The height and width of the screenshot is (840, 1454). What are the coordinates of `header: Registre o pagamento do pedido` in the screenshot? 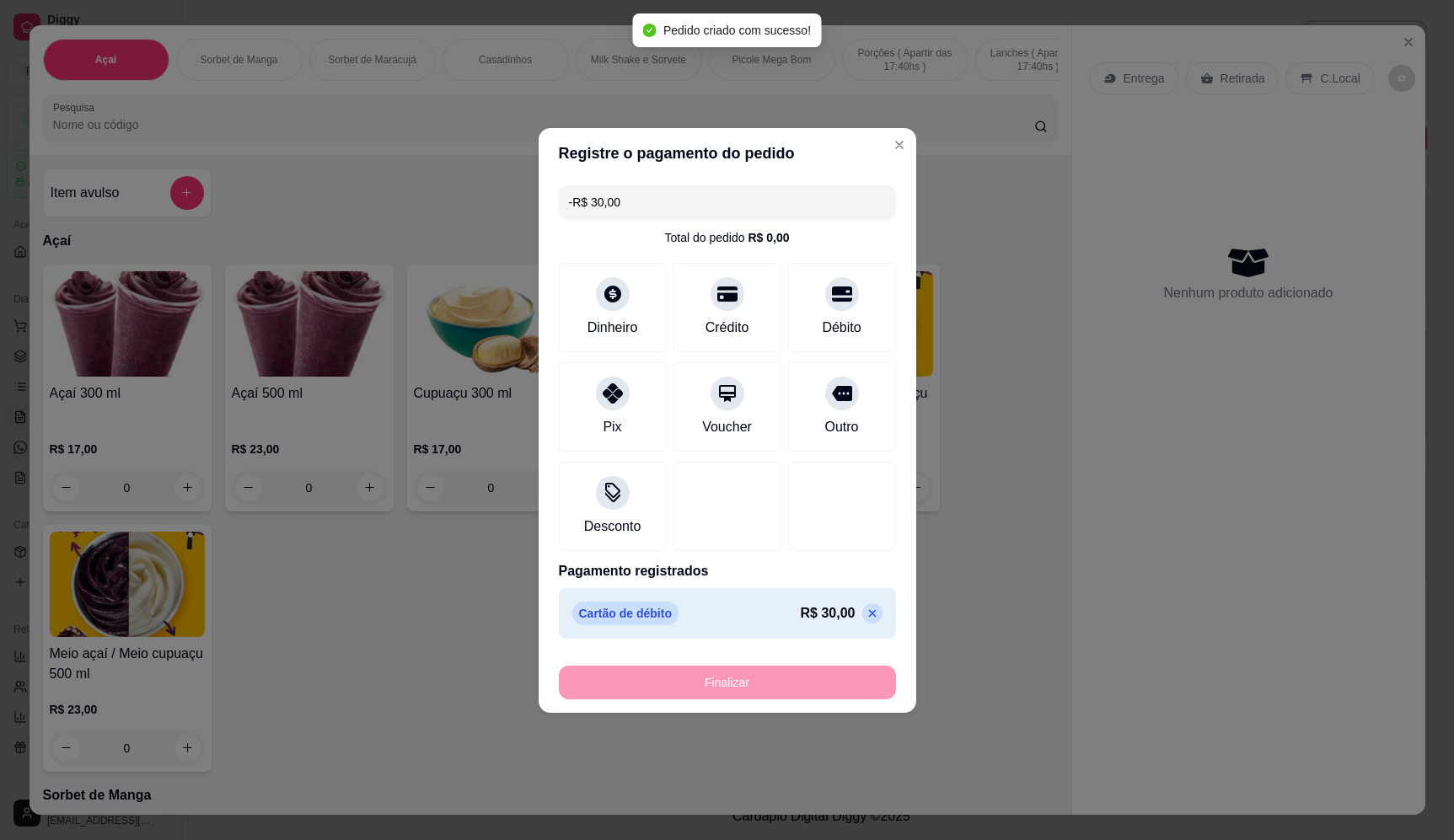 It's located at (727, 154).